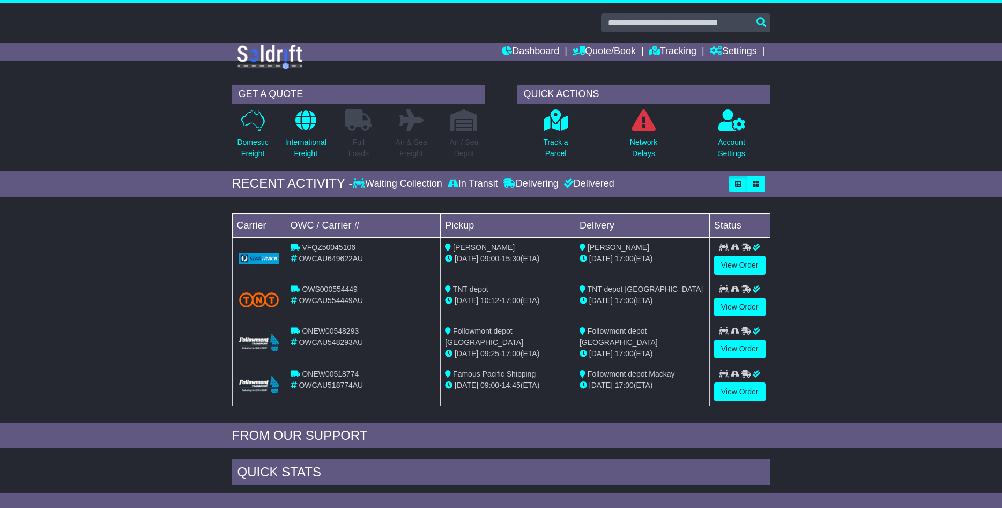 The height and width of the screenshot is (508, 1002). What do you see at coordinates (330, 289) in the screenshot?
I see `span: OWS000554449` at bounding box center [330, 289].